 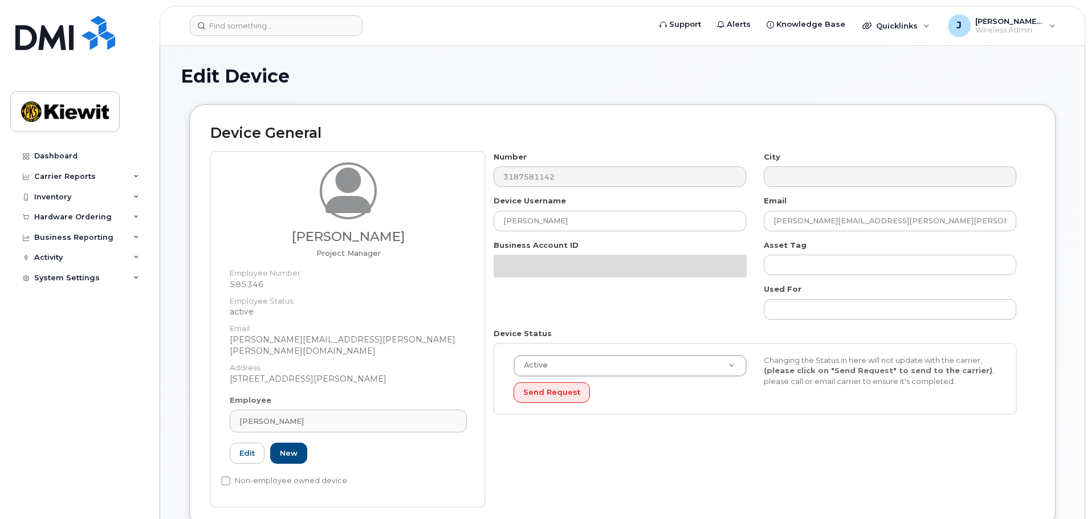 I want to click on span: Active, so click(x=533, y=365).